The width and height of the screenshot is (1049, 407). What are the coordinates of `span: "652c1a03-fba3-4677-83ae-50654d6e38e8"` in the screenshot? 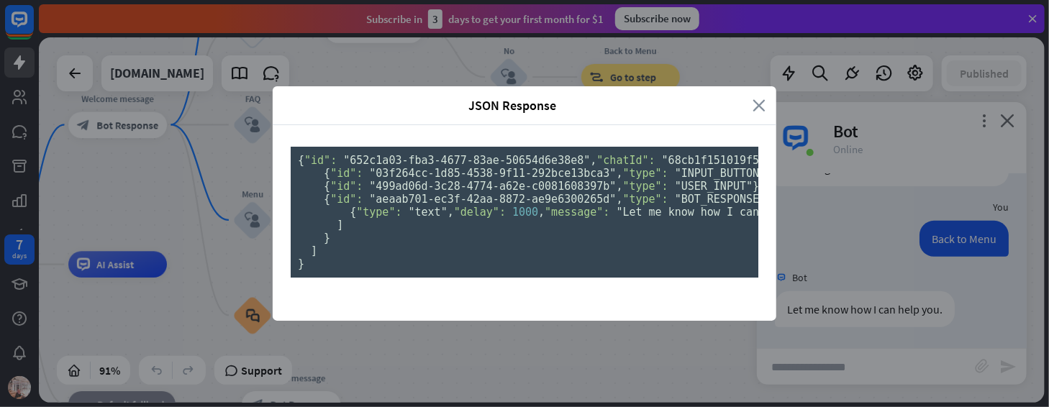 It's located at (466, 160).